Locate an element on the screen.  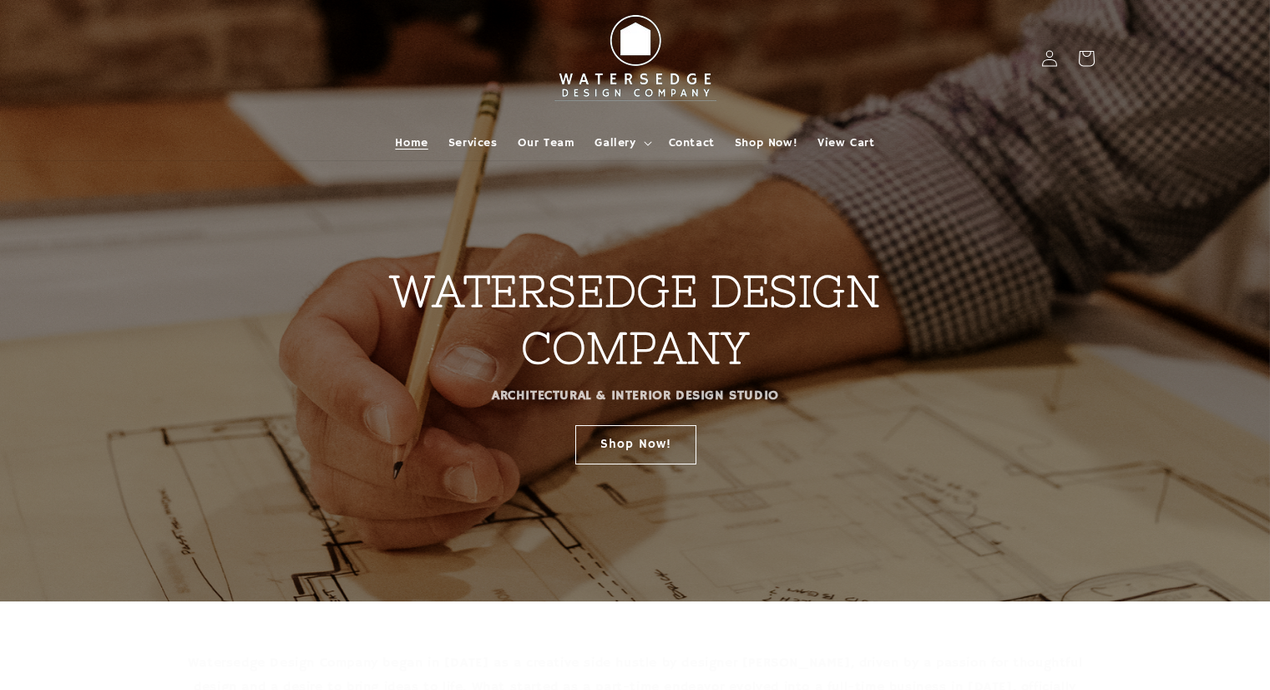
span: Home is located at coordinates (411, 143).